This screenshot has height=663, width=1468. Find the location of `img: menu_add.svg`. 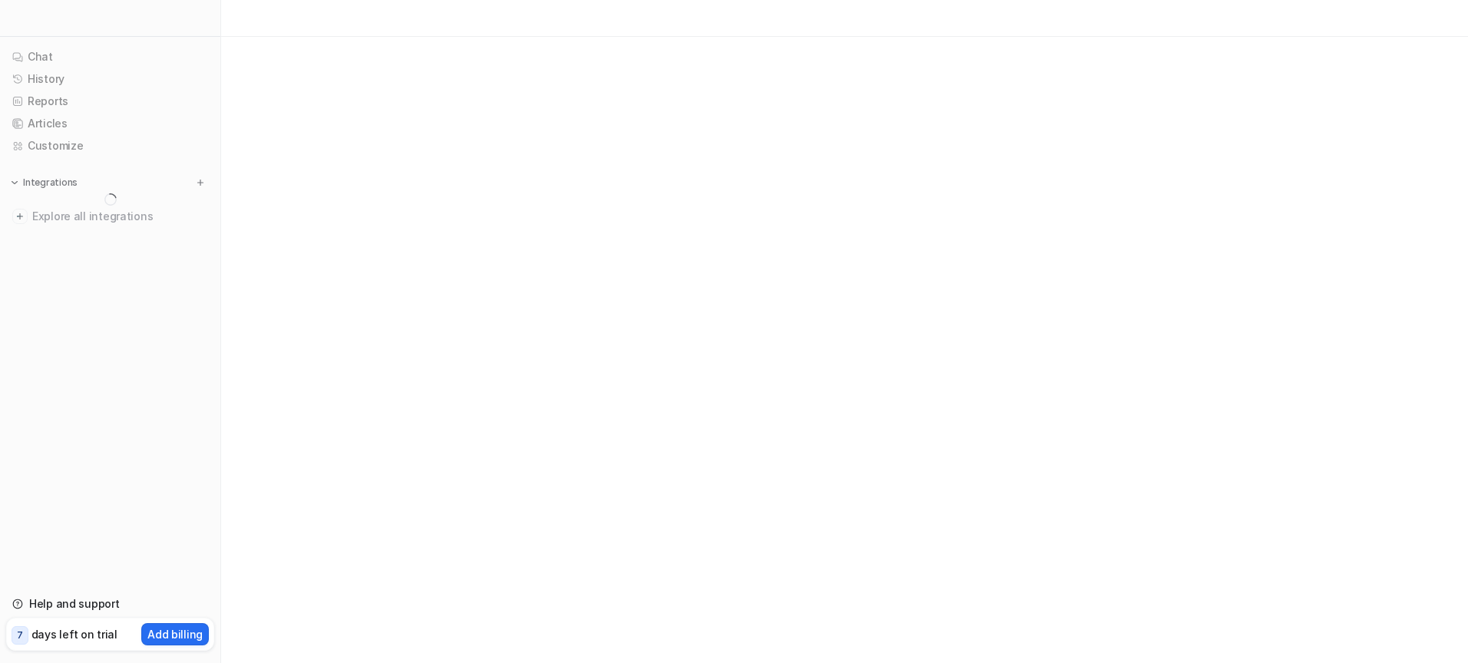

img: menu_add.svg is located at coordinates (200, 183).